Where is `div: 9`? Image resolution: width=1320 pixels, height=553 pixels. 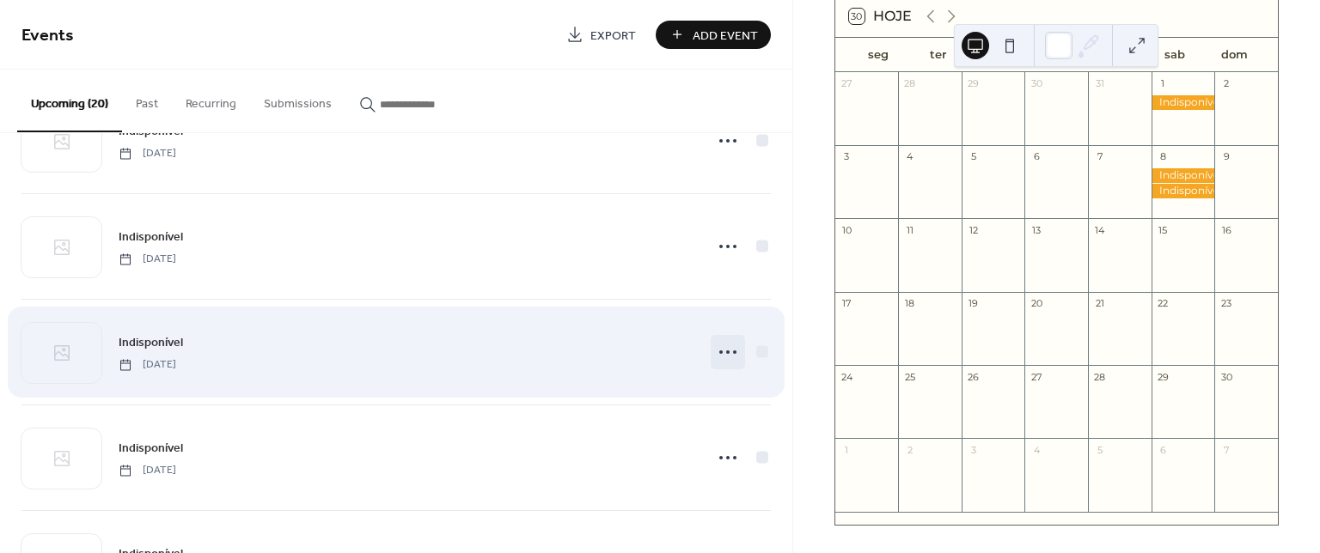
div: 9 is located at coordinates (1225, 156).